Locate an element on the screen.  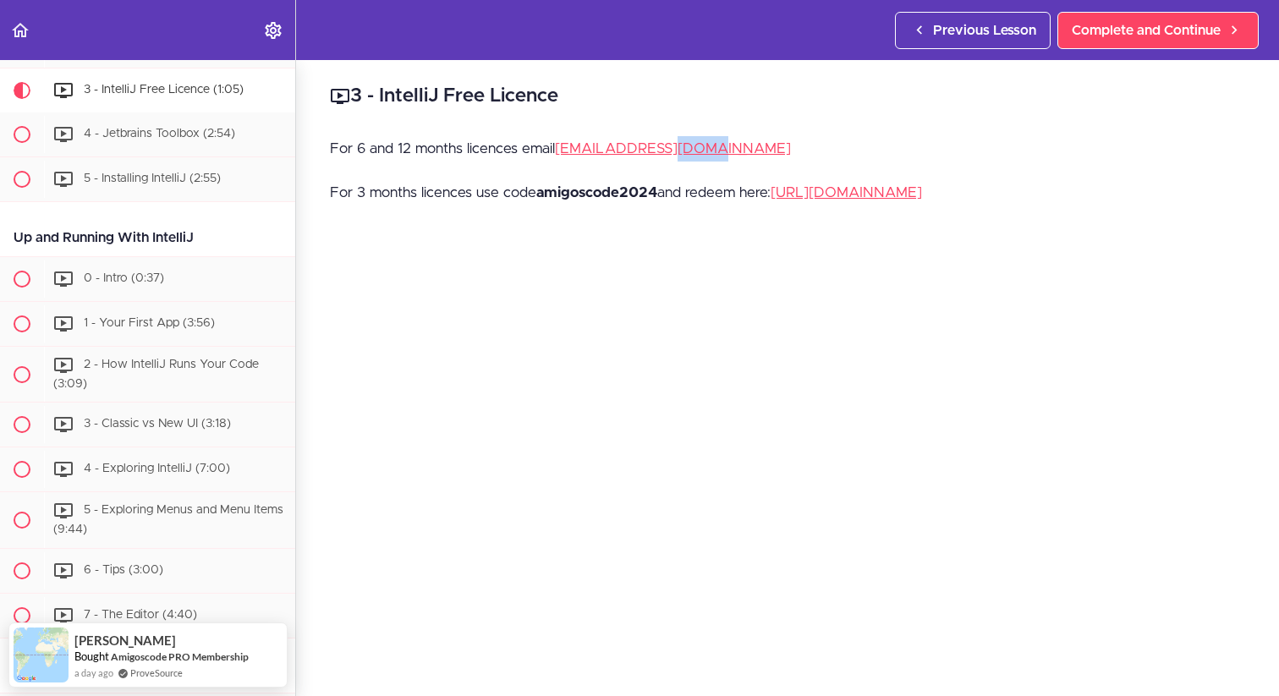
a: ProveSource is located at coordinates (157, 673).